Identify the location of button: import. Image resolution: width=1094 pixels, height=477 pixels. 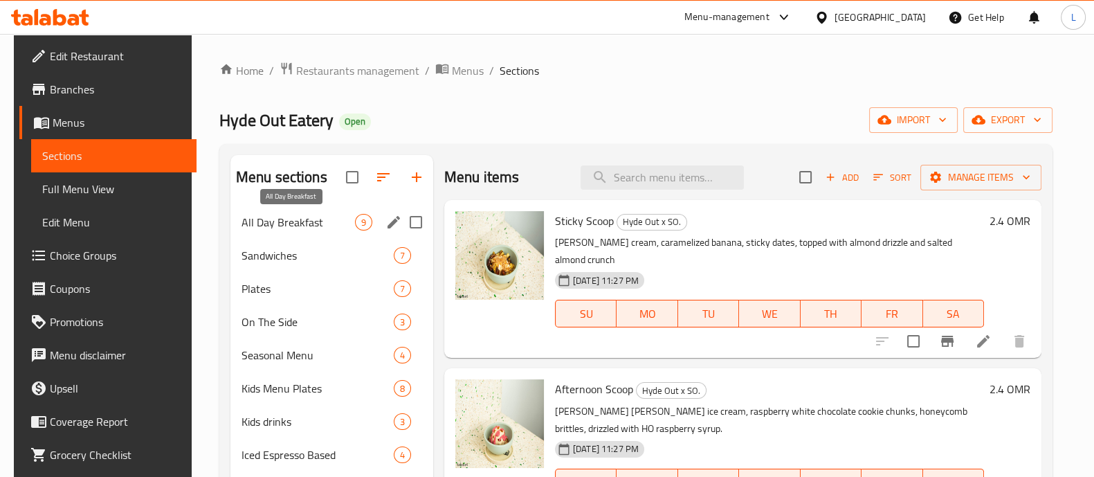
(913, 120).